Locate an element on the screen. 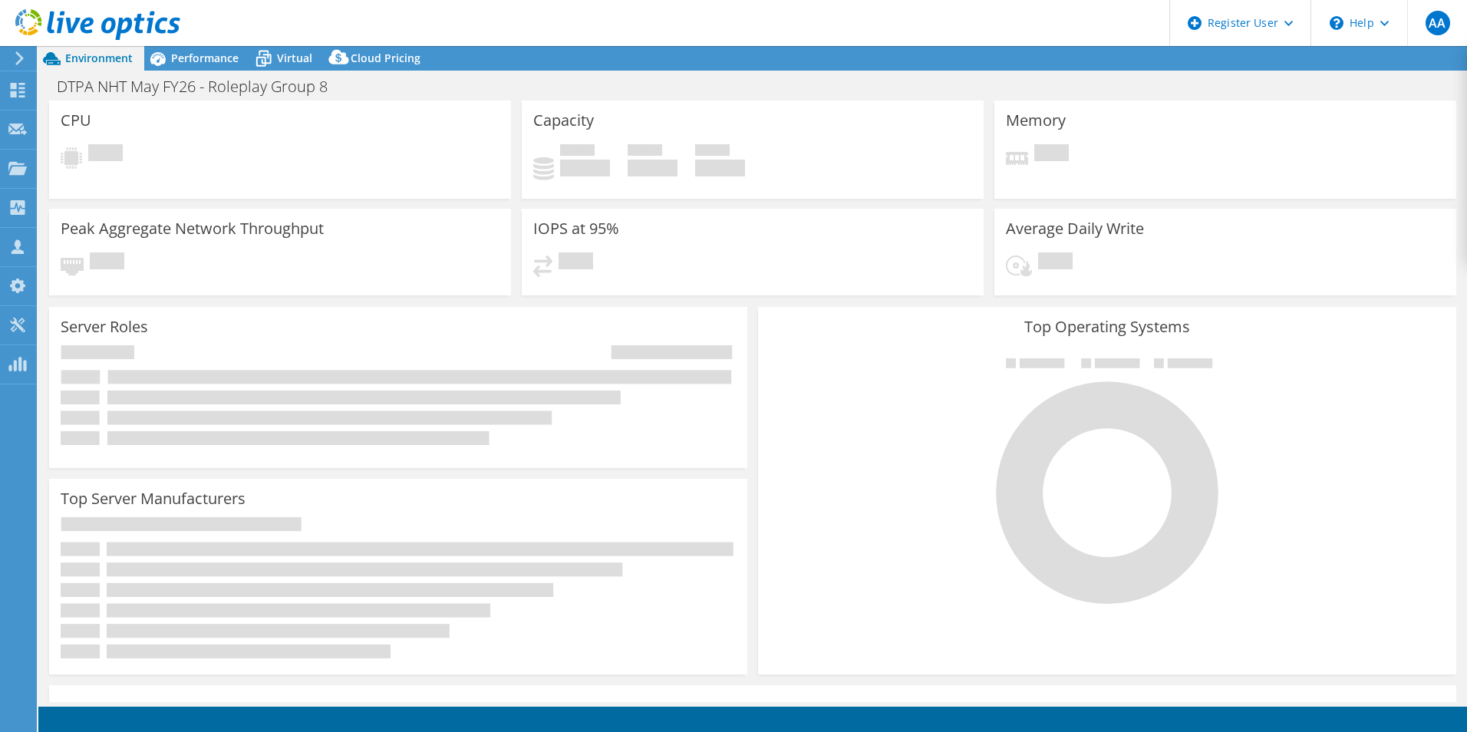 Image resolution: width=1467 pixels, height=732 pixels. h3: Server Roles is located at coordinates (104, 327).